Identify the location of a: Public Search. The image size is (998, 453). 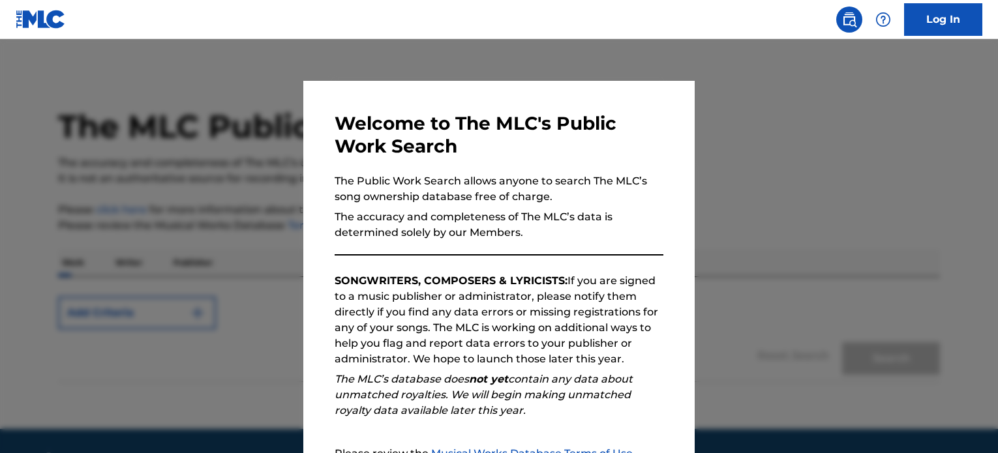
(849, 20).